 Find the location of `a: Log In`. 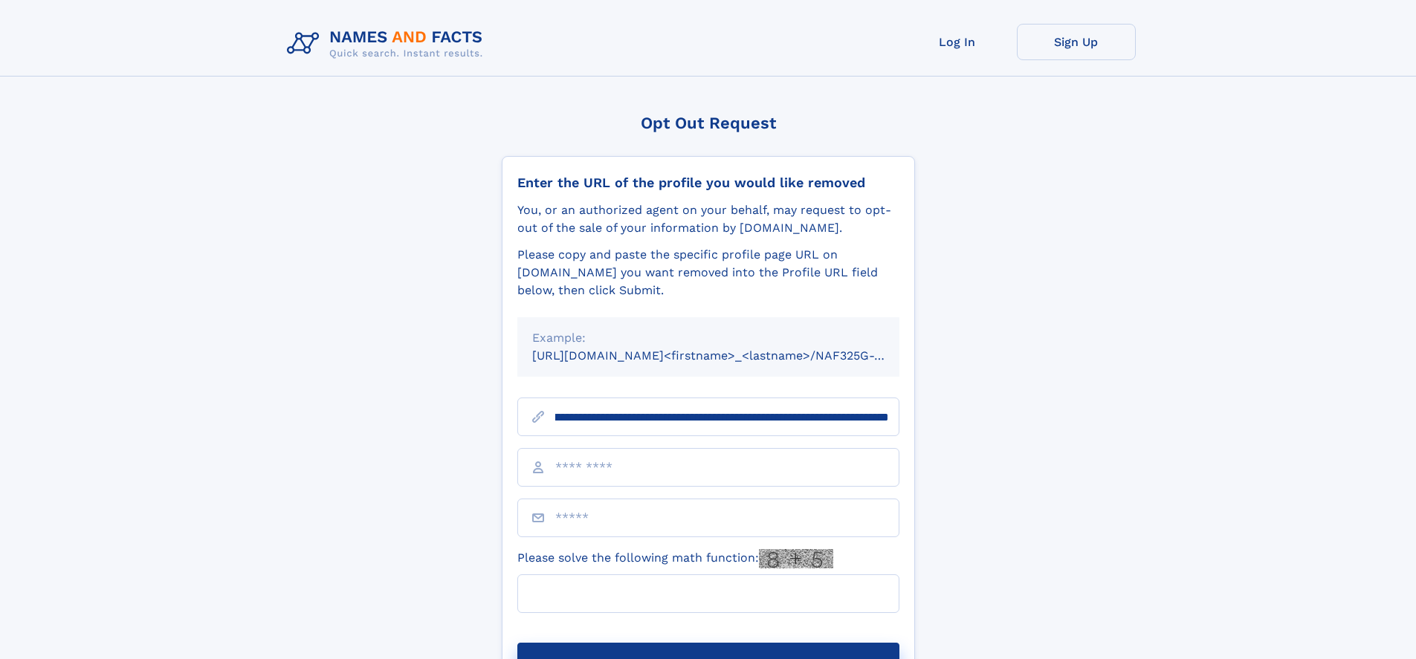

a: Log In is located at coordinates (957, 42).